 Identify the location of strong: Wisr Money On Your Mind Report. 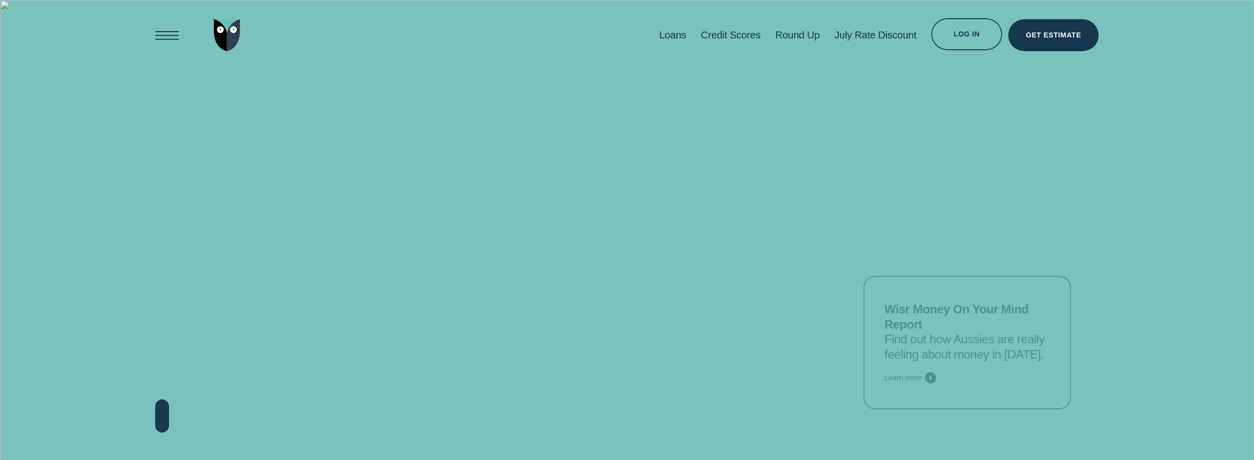
(956, 317).